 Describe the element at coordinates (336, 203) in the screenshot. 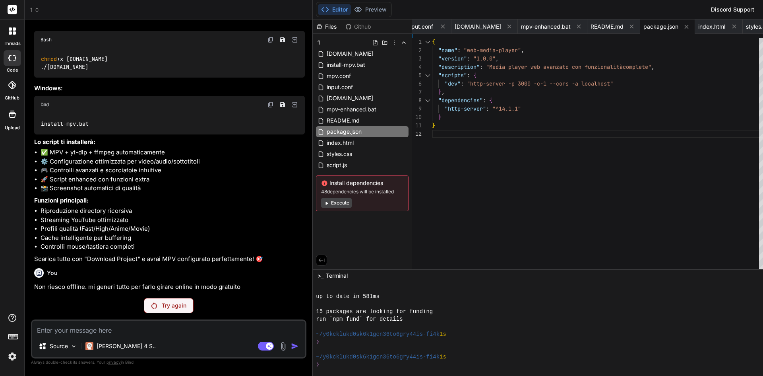

I see `button: Execute` at that location.